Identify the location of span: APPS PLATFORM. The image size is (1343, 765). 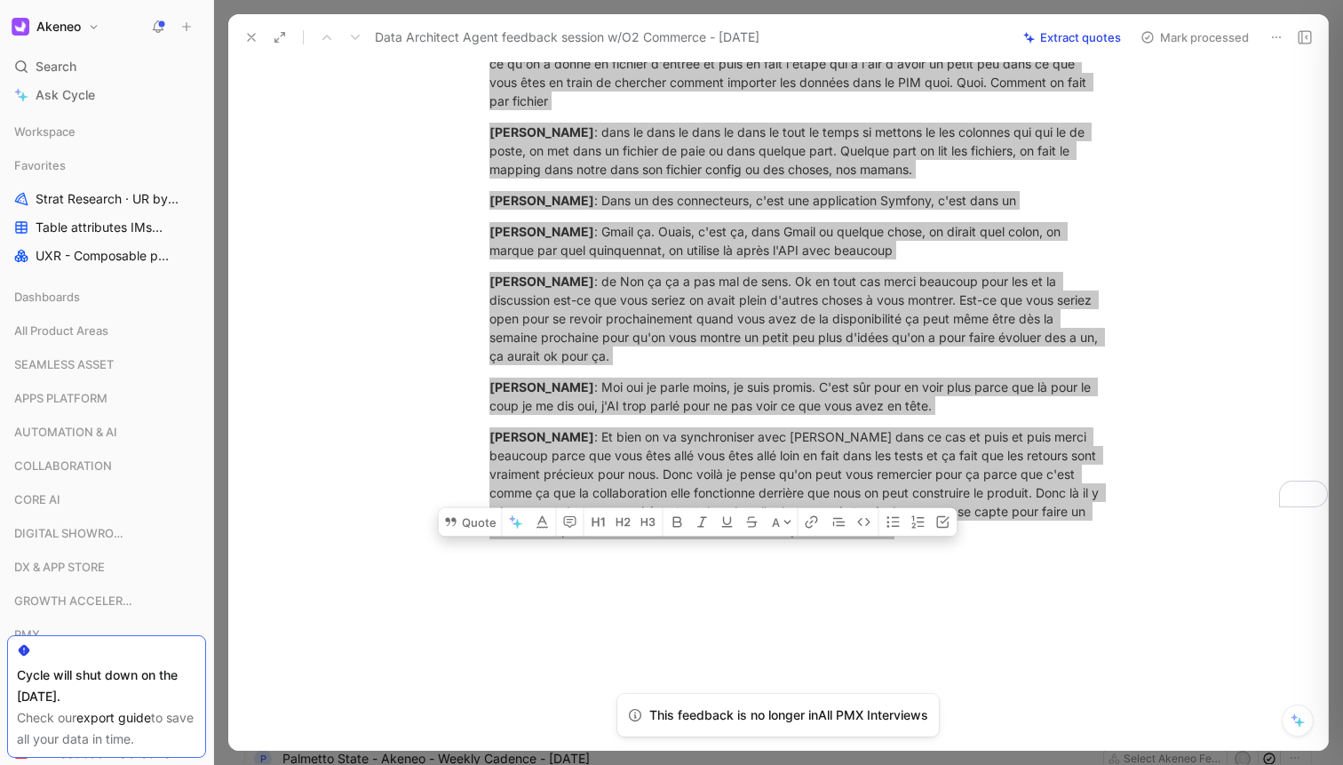
(60, 398).